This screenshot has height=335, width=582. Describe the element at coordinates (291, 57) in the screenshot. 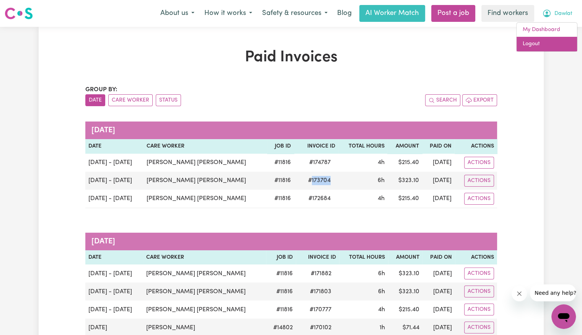

I see `h1: Paid Invoices` at that location.